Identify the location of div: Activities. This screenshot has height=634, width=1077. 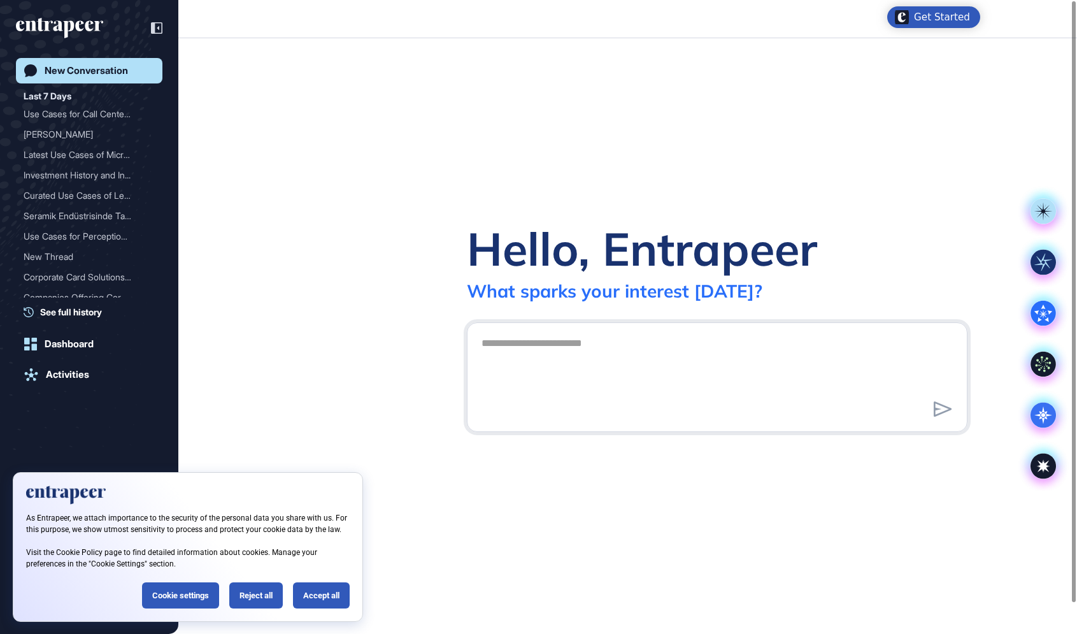
(68, 374).